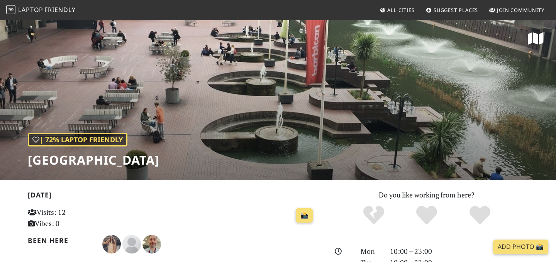  What do you see at coordinates (459, 251) in the screenshot?
I see `div: 10:00 – 23:00` at bounding box center [459, 251].